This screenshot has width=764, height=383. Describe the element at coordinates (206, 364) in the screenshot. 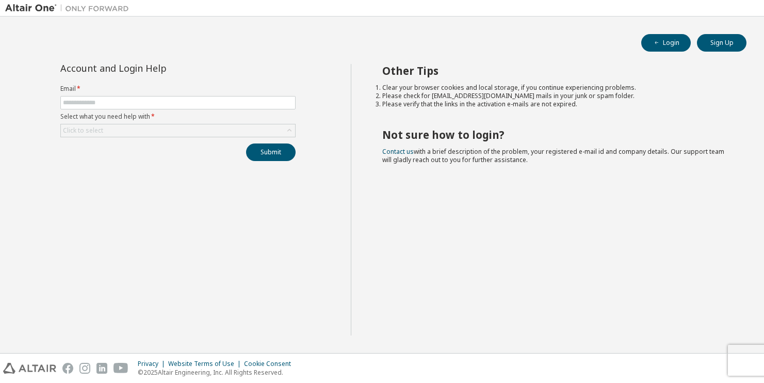

I see `div: Website Terms of Use` at that location.